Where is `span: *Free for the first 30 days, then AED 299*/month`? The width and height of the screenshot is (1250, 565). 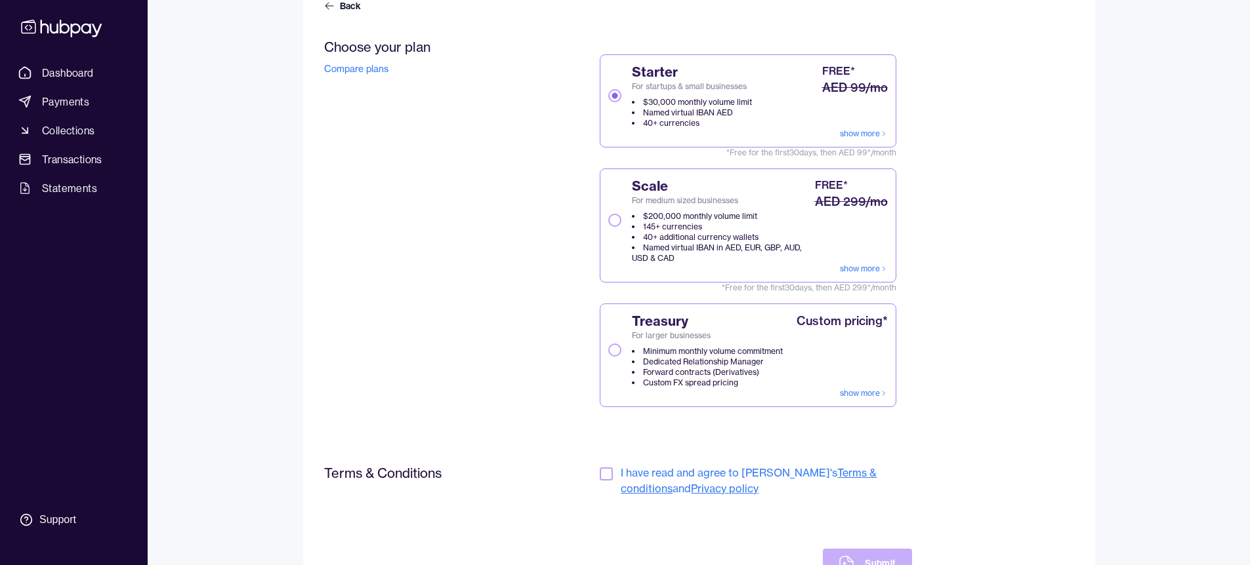 span: *Free for the first 30 days, then AED 299*/month is located at coordinates (747, 288).